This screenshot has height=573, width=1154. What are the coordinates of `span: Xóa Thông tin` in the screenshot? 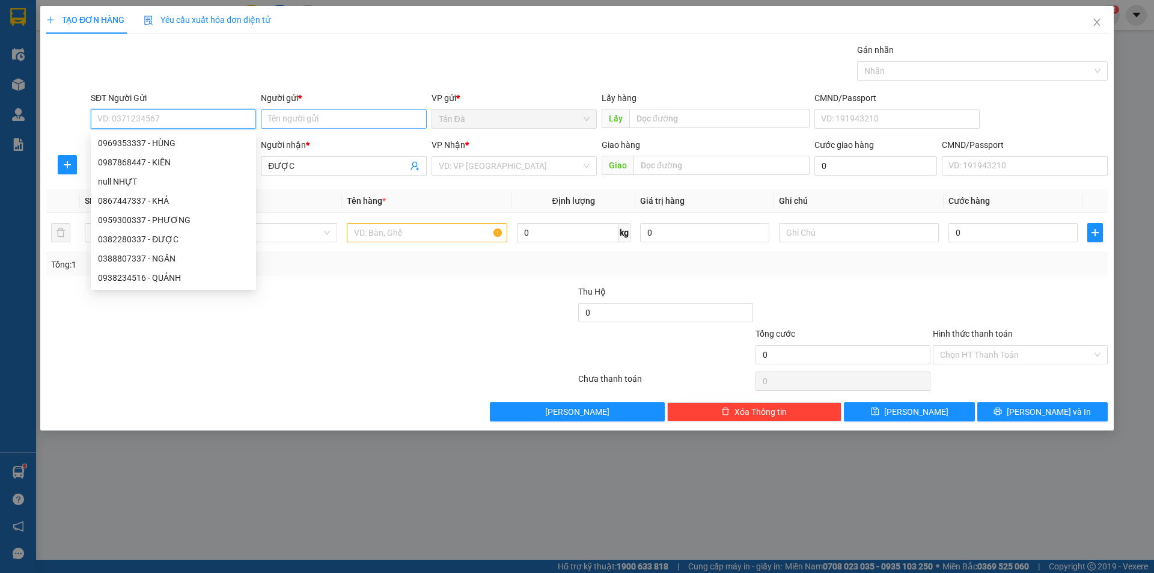 It's located at (760, 412).